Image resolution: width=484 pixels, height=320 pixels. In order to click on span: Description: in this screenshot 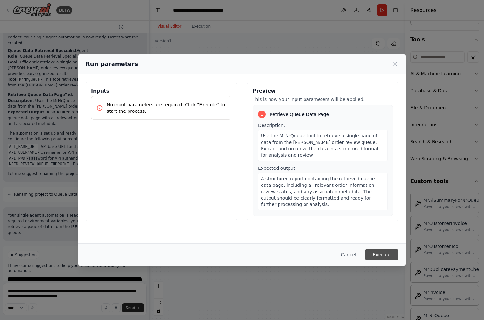, I will do `click(272, 125)`.